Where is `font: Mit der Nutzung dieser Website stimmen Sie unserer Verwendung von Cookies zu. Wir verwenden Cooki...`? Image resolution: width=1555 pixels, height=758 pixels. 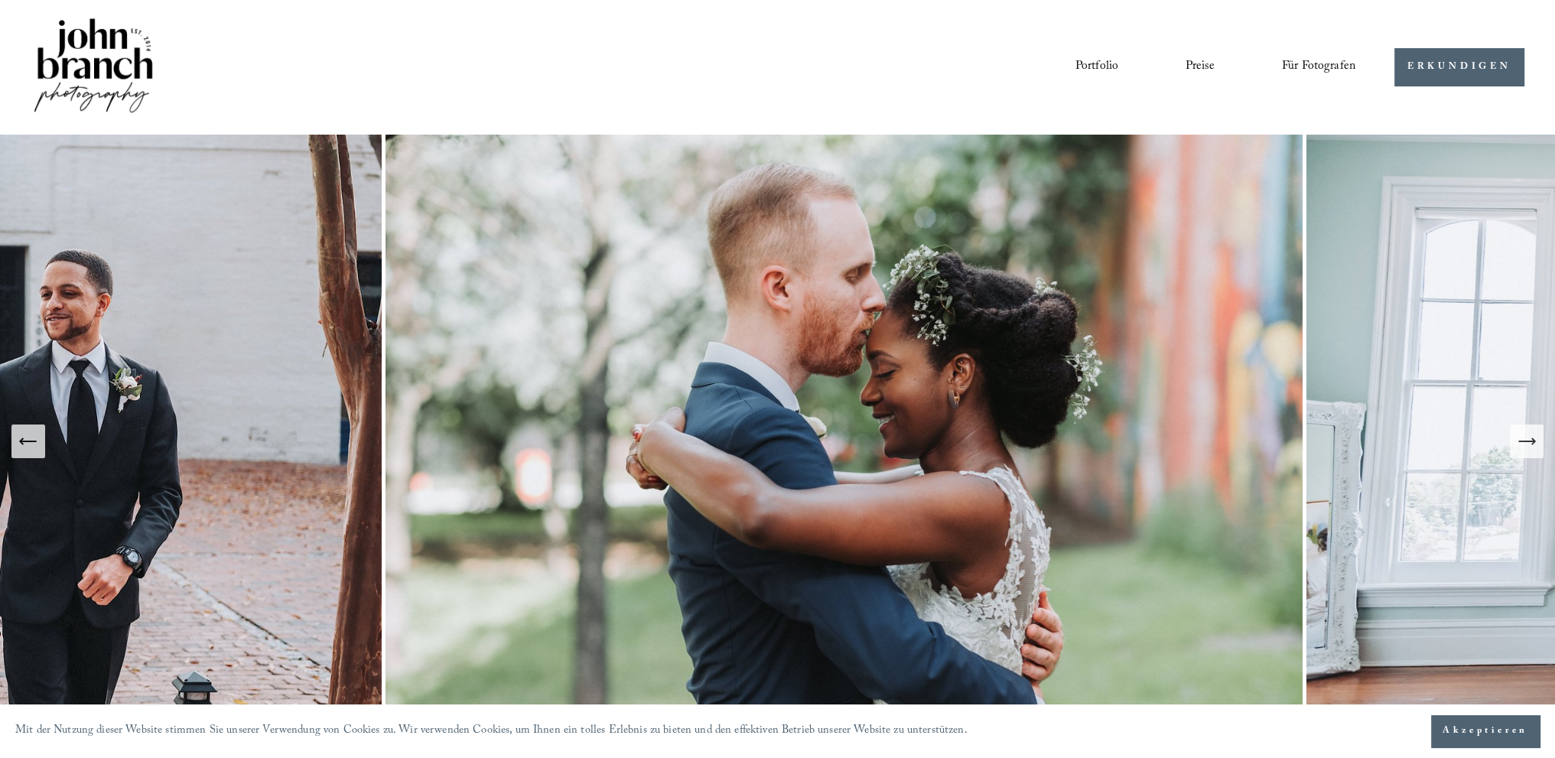 font: Mit der Nutzung dieser Website stimmen Sie unserer Verwendung von Cookies zu. Wir verwenden Cooki... is located at coordinates (491, 731).